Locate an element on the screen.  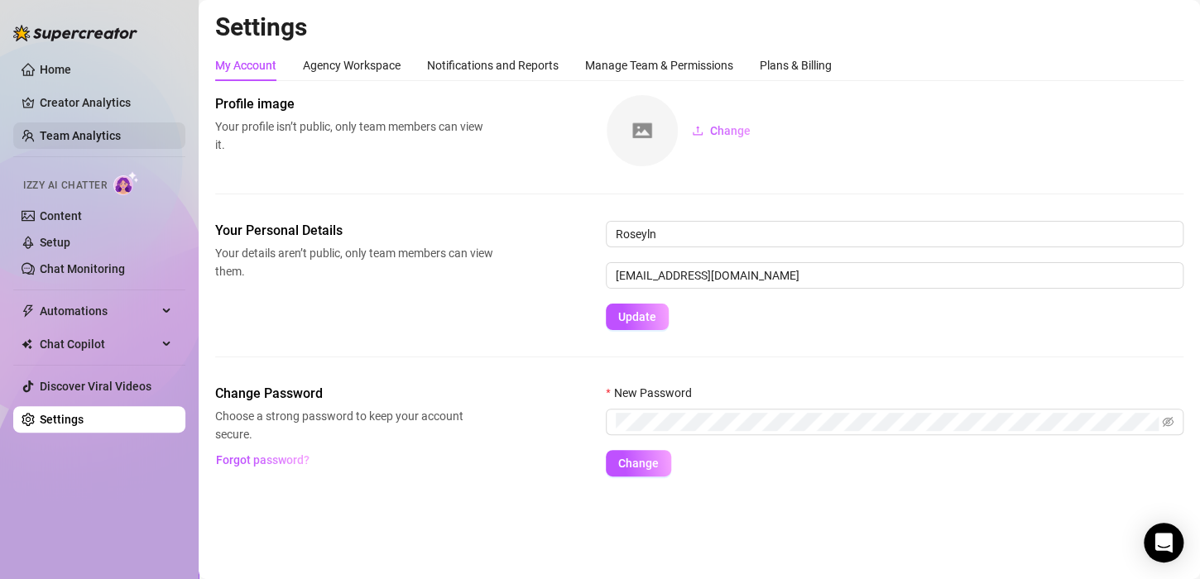
span: Chat Copilot is located at coordinates (98, 344).